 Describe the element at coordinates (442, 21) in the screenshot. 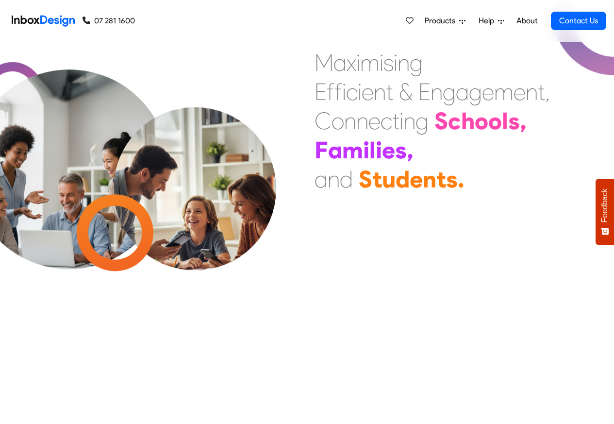

I see `span: Products` at that location.